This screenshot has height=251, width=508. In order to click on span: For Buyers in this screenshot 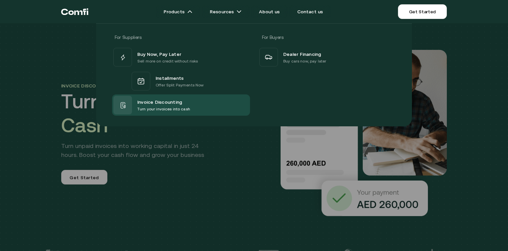, I will do `click(273, 37)`.